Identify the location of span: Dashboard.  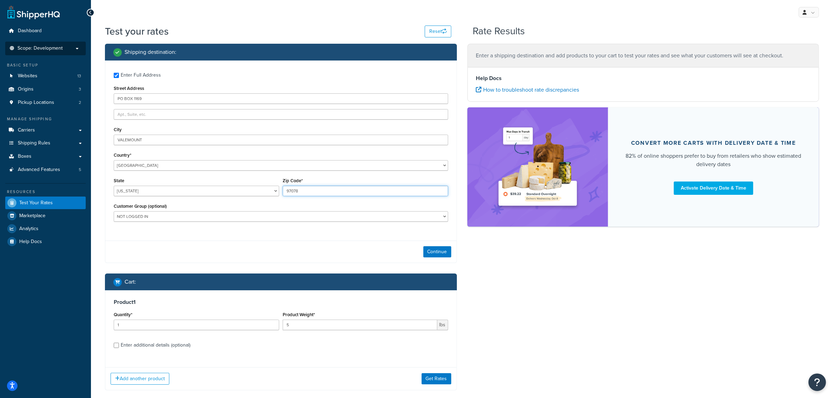
(30, 31).